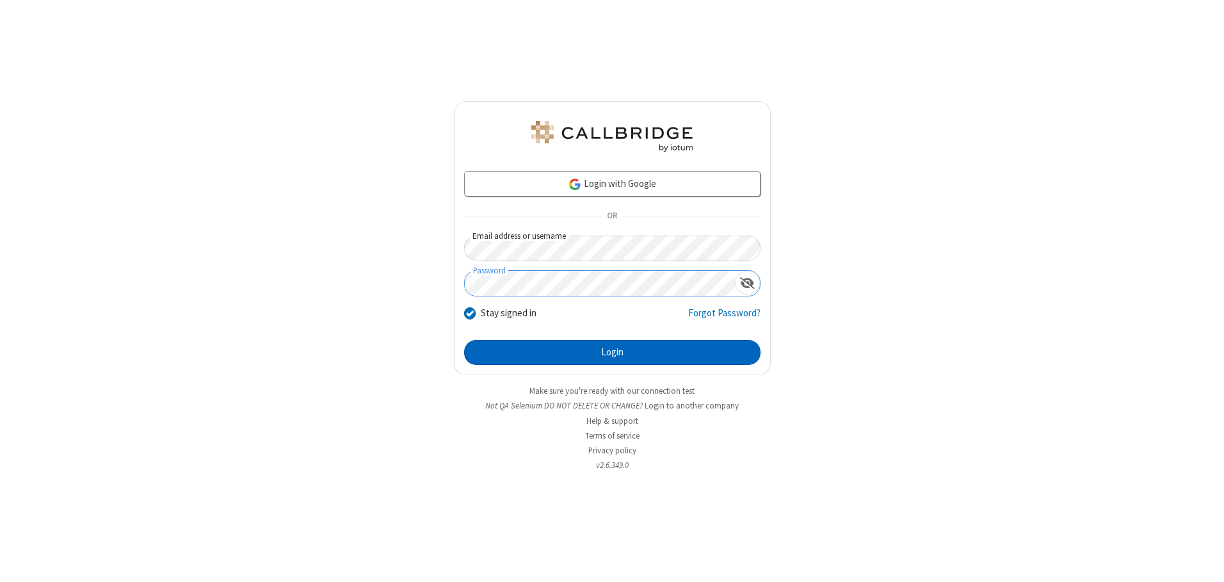 Image resolution: width=1224 pixels, height=582 pixels. What do you see at coordinates (612, 435) in the screenshot?
I see `a: Terms of service` at bounding box center [612, 435].